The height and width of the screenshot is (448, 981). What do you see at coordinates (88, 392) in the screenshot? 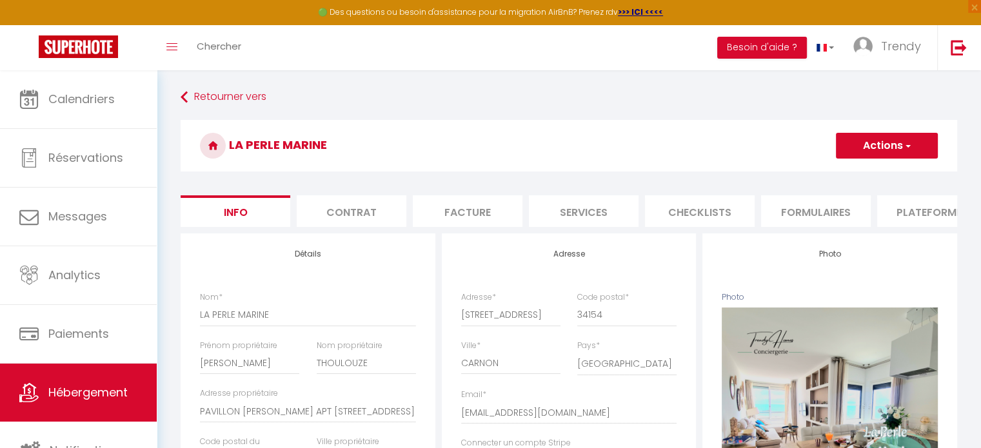
I see `span: Hébergement` at bounding box center [88, 392].